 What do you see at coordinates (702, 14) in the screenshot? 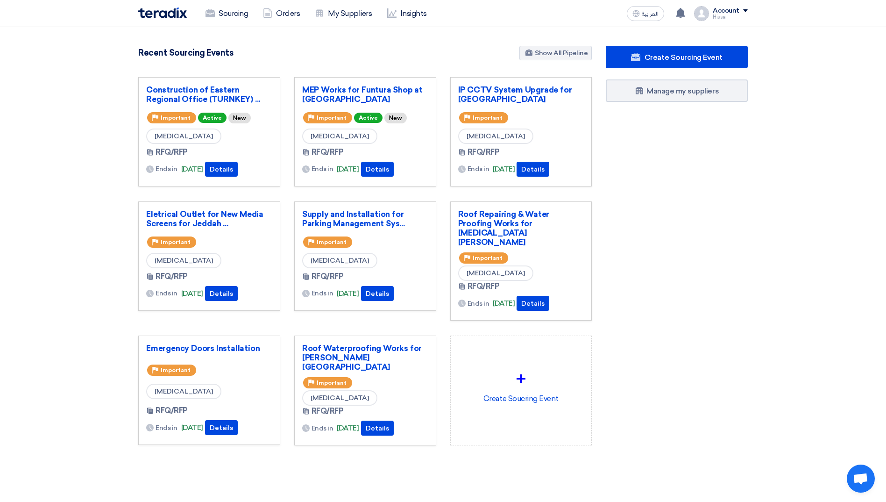
I see `img: profile_test.png` at bounding box center [702, 14].